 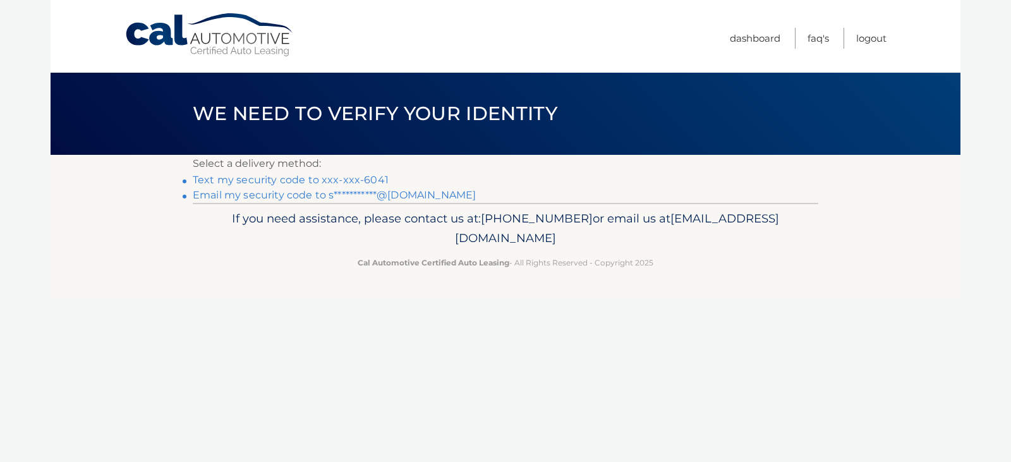 What do you see at coordinates (291, 179) in the screenshot?
I see `a: Text my security code to xxx-xxx-6041` at bounding box center [291, 179].